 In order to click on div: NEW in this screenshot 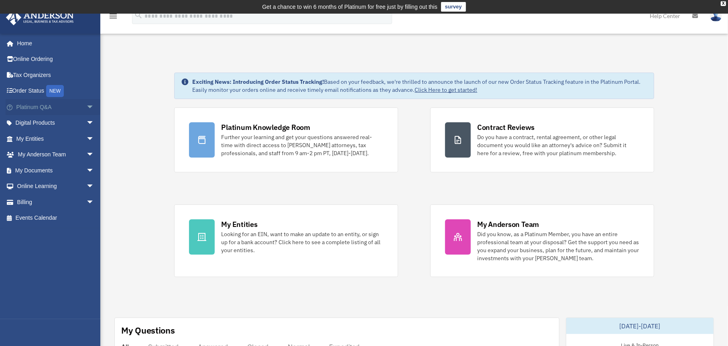, I will do `click(55, 91)`.